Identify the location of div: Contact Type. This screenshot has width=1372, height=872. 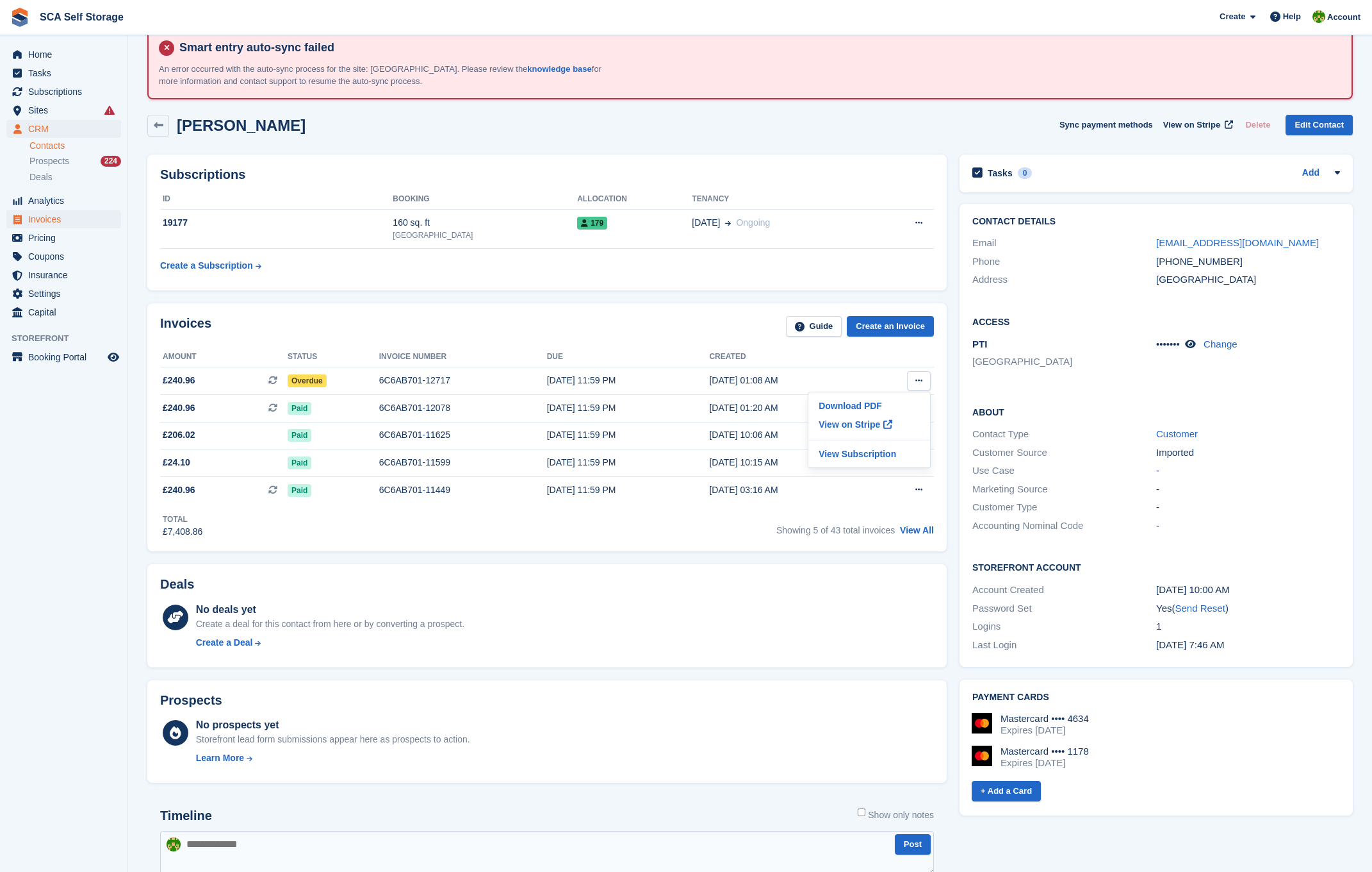
(1064, 434).